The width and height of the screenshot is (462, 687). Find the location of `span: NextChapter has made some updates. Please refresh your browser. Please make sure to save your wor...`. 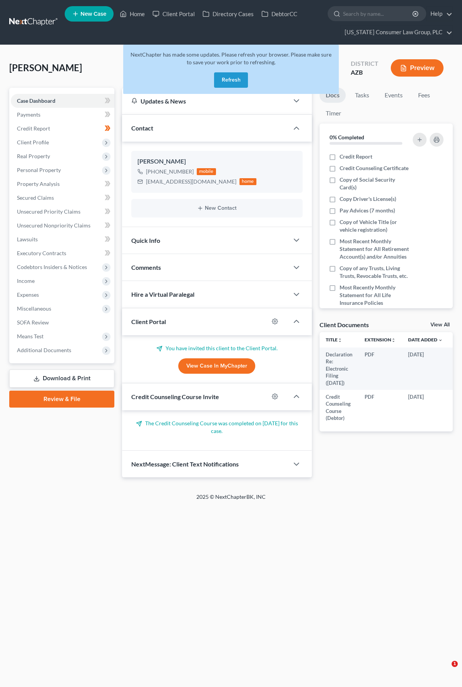

span: NextChapter has made some updates. Please refresh your browser. Please make sure to save your wor... is located at coordinates (231, 58).